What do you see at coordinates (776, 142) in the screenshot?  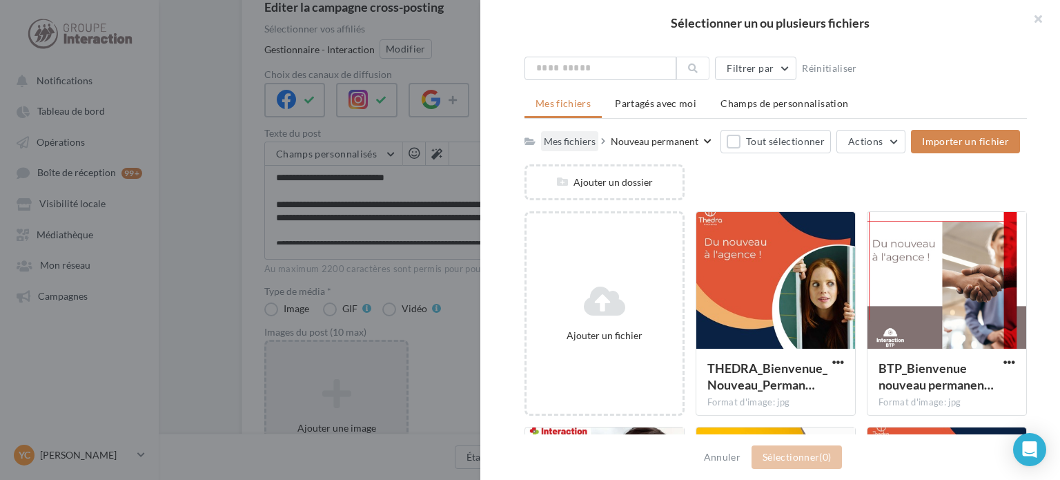 I see `button: Tout sélectionner` at bounding box center [776, 142].